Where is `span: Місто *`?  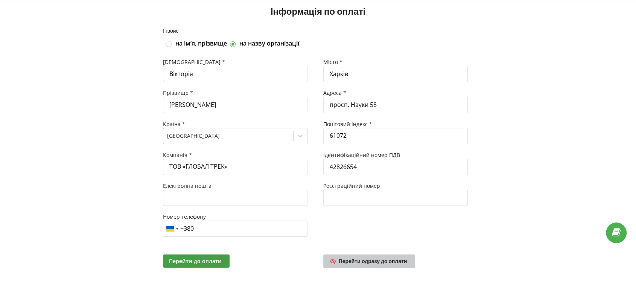 span: Місто * is located at coordinates (333, 62).